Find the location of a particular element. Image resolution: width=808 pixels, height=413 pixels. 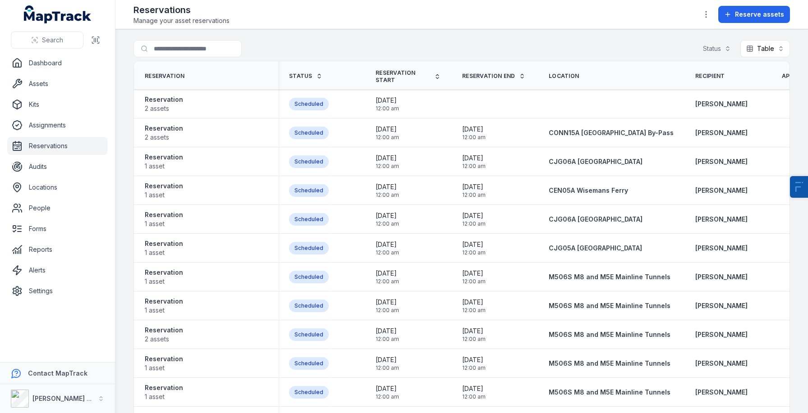

a: Assignments is located at coordinates (57, 125).